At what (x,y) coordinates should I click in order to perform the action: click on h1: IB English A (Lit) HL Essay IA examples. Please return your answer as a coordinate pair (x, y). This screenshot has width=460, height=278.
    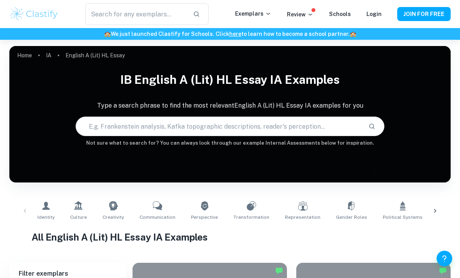
    Looking at the image, I should click on (230, 80).